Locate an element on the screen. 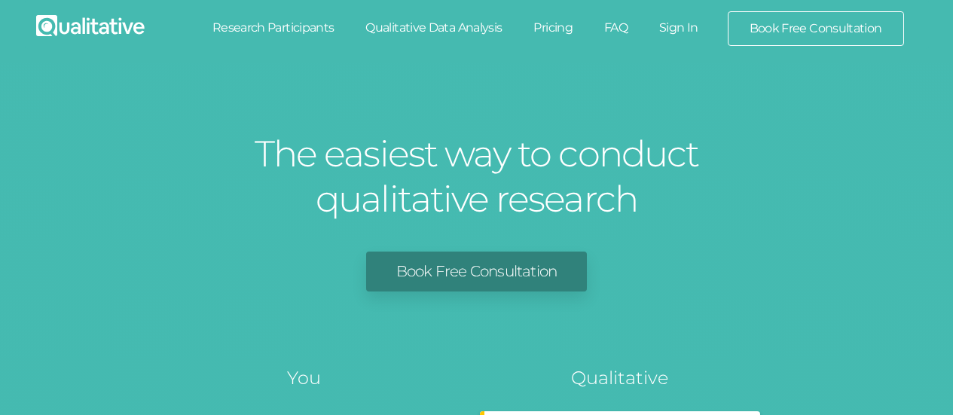 This screenshot has width=953, height=415. img: Qualitative is located at coordinates (90, 26).